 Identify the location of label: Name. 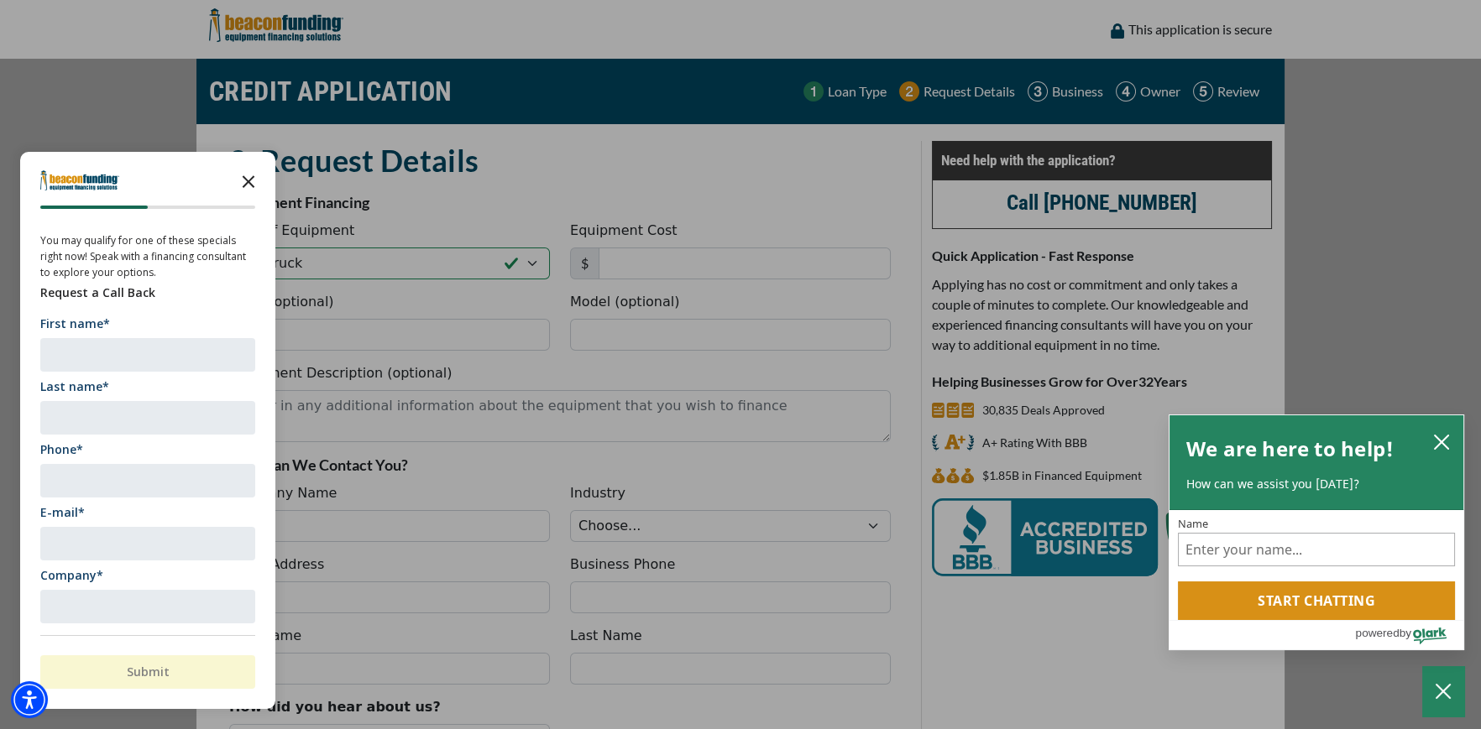
(1316, 524).